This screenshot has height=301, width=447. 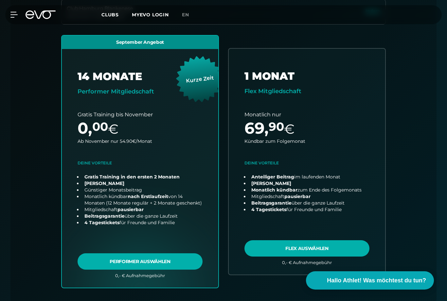 What do you see at coordinates (110, 15) in the screenshot?
I see `span: Clubs` at bounding box center [110, 15].